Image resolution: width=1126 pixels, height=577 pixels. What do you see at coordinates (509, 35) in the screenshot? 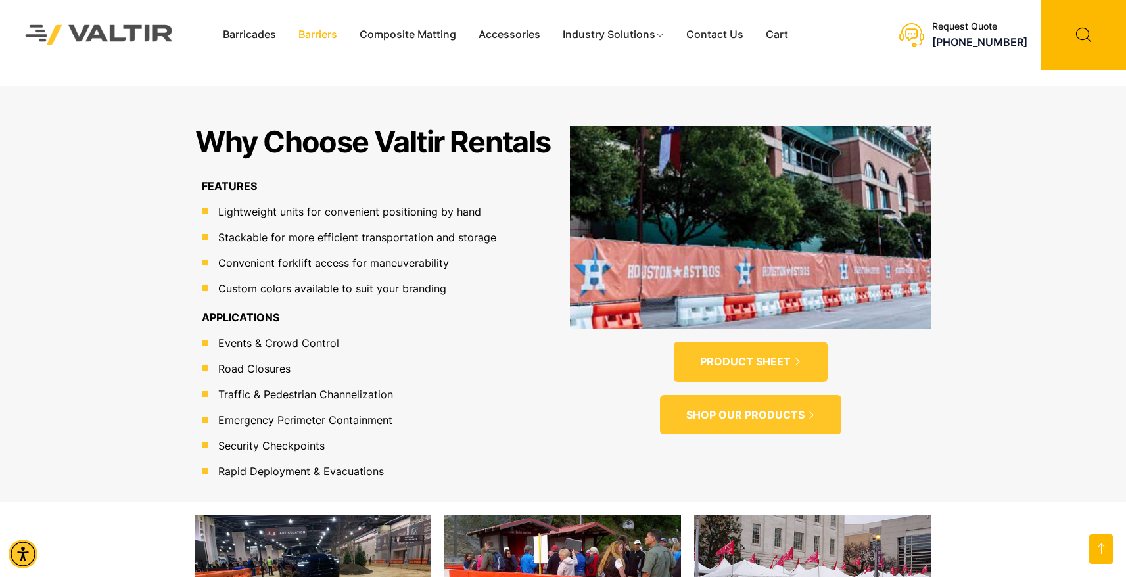
I see `a: Accessories` at bounding box center [509, 35].